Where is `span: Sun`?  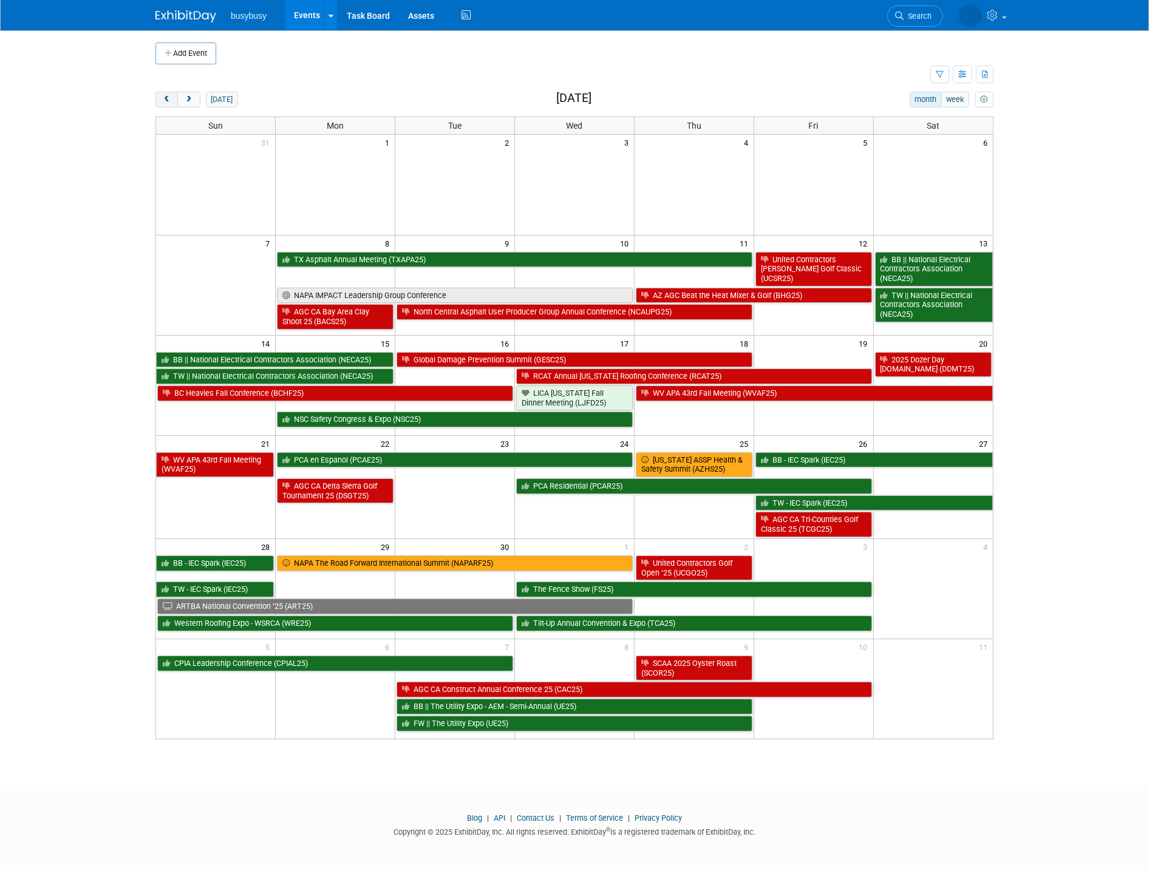
span: Sun is located at coordinates (216, 126).